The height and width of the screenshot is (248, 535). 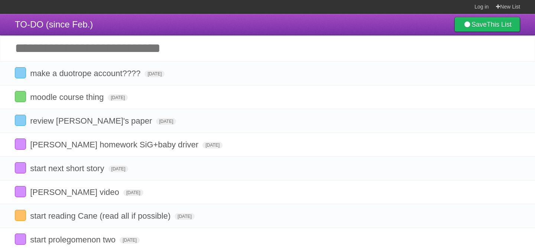 I want to click on span: start prolegomenon two, so click(x=73, y=239).